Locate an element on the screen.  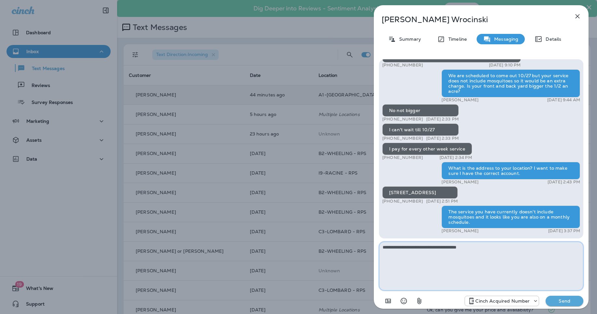
div: I pay for every other week service is located at coordinates (427, 149).